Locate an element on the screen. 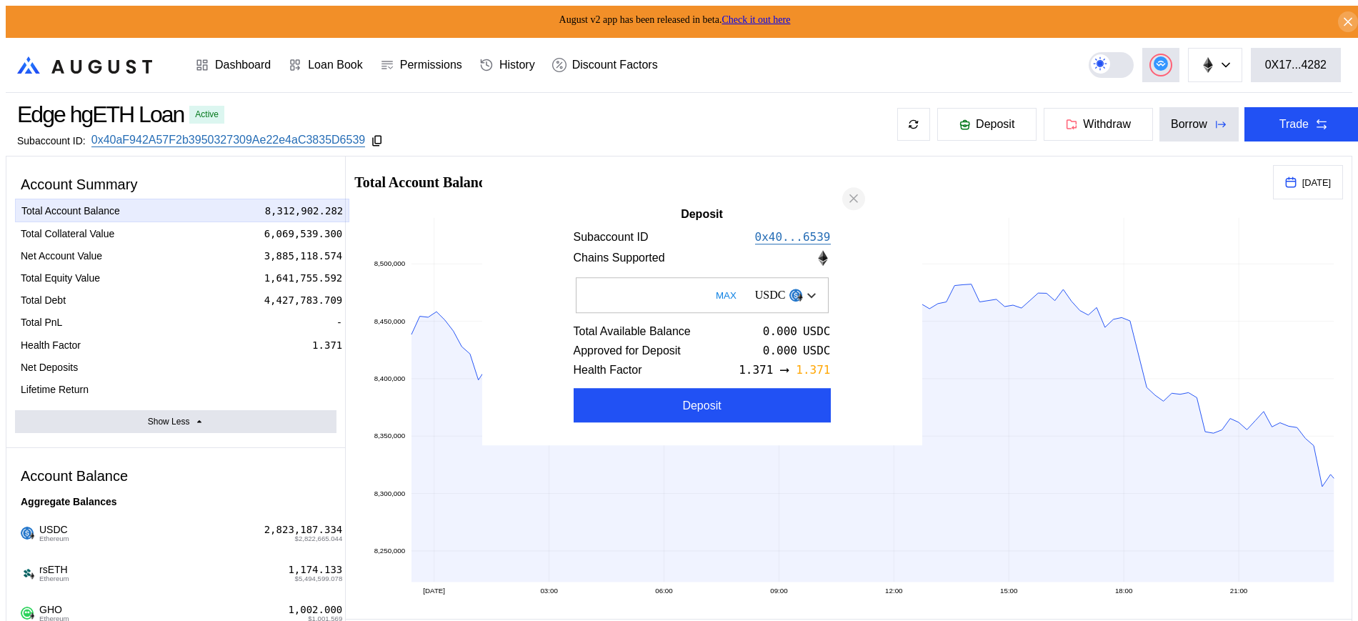 The height and width of the screenshot is (621, 1358). text: 8,500,000 is located at coordinates (390, 263).